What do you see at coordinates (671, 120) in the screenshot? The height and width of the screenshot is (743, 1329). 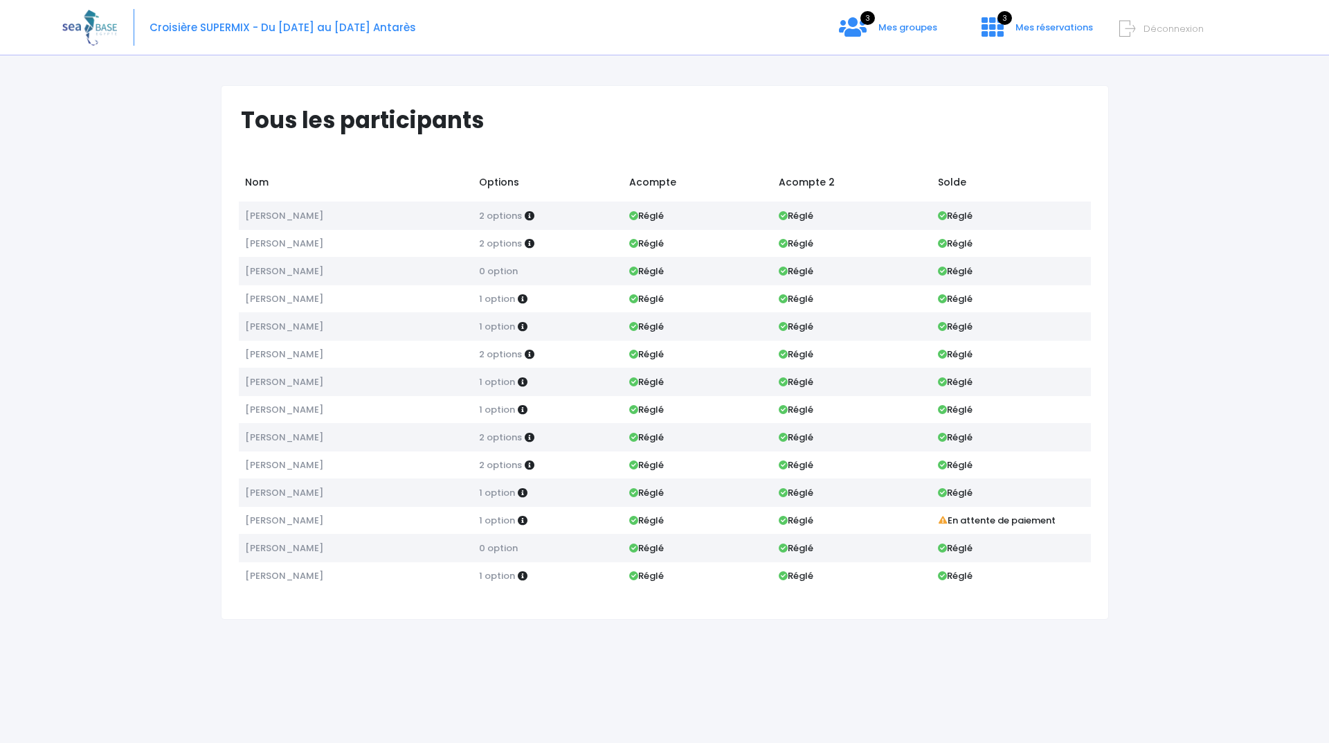 I see `h1: Tous les participants` at bounding box center [671, 120].